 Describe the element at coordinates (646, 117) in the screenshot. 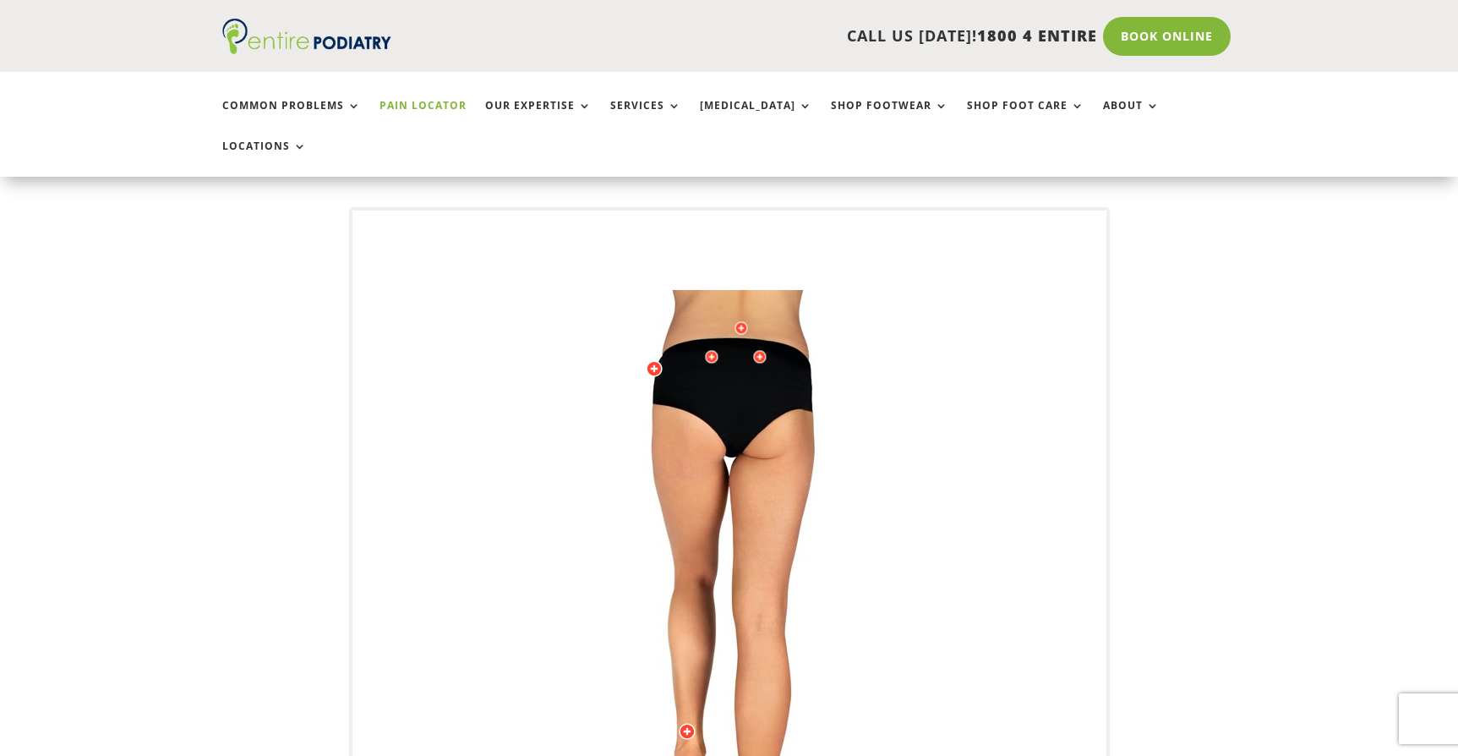

I see `a: Services` at that location.